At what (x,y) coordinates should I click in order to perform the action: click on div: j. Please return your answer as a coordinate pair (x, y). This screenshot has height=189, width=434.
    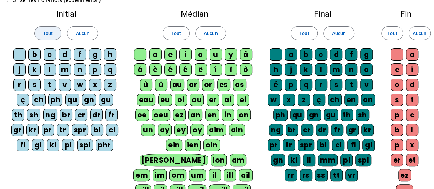
    Looking at the image, I should click on (291, 70).